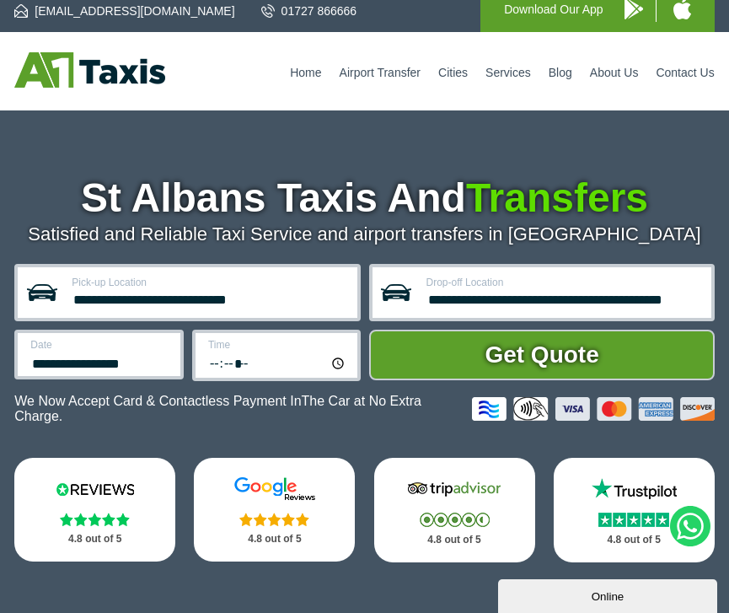 The image size is (729, 613). What do you see at coordinates (364, 198) in the screenshot?
I see `h1: St Albans Taxis And` at bounding box center [364, 198].